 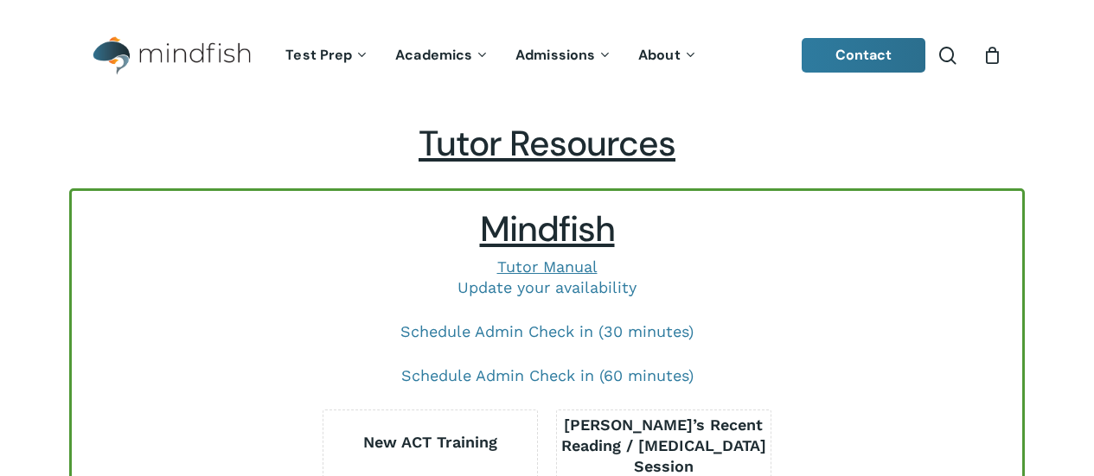 I want to click on span: About, so click(x=659, y=54).